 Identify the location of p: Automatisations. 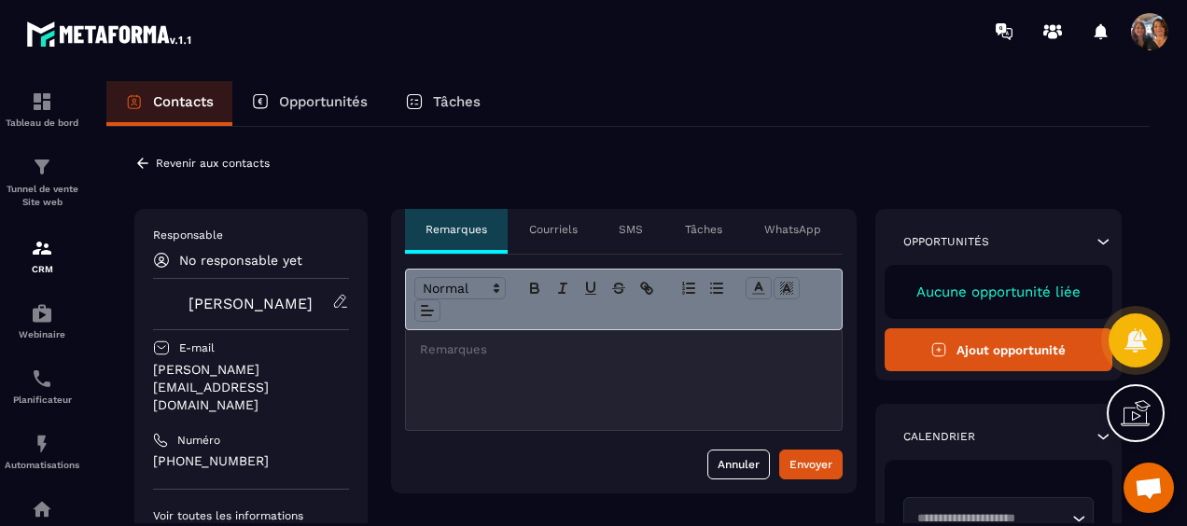
(42, 465).